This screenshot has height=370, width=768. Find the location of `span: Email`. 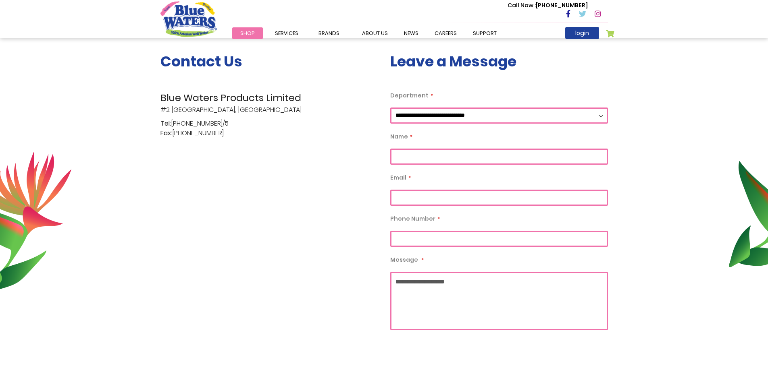

span: Email is located at coordinates (398, 178).